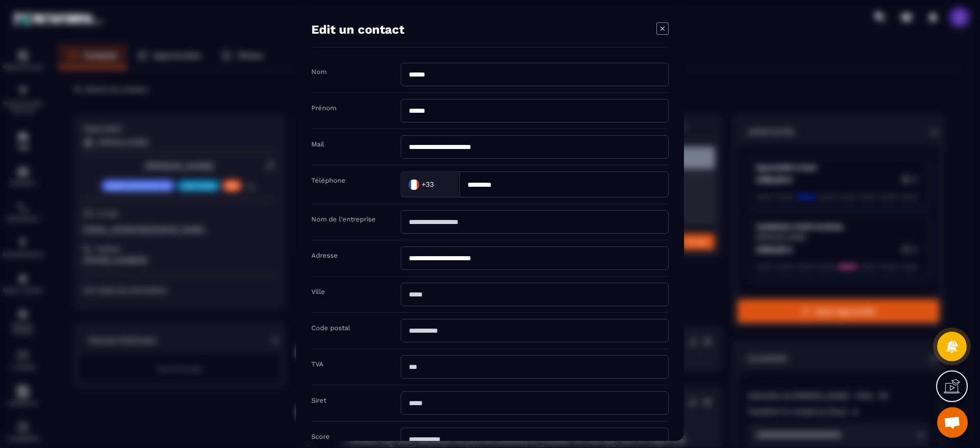  Describe the element at coordinates (318, 144) in the screenshot. I see `label: Mail` at that location.